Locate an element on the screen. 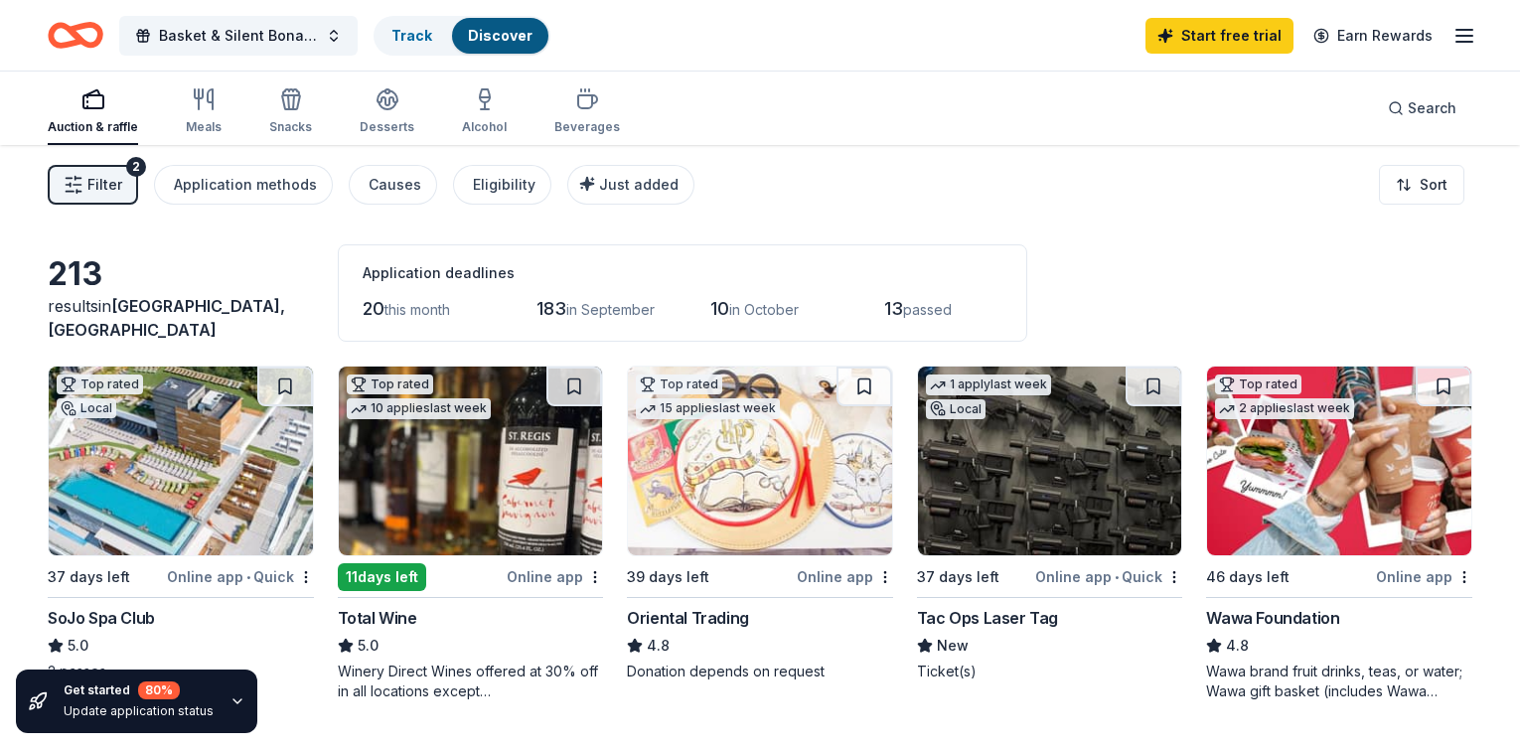 The width and height of the screenshot is (1520, 749). span: Filter is located at coordinates (104, 185).